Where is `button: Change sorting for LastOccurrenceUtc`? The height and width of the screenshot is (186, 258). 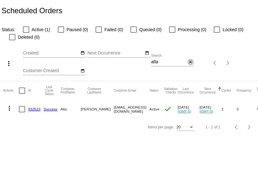
button: Change sorting for LastOccurrenceUtc is located at coordinates (186, 90).